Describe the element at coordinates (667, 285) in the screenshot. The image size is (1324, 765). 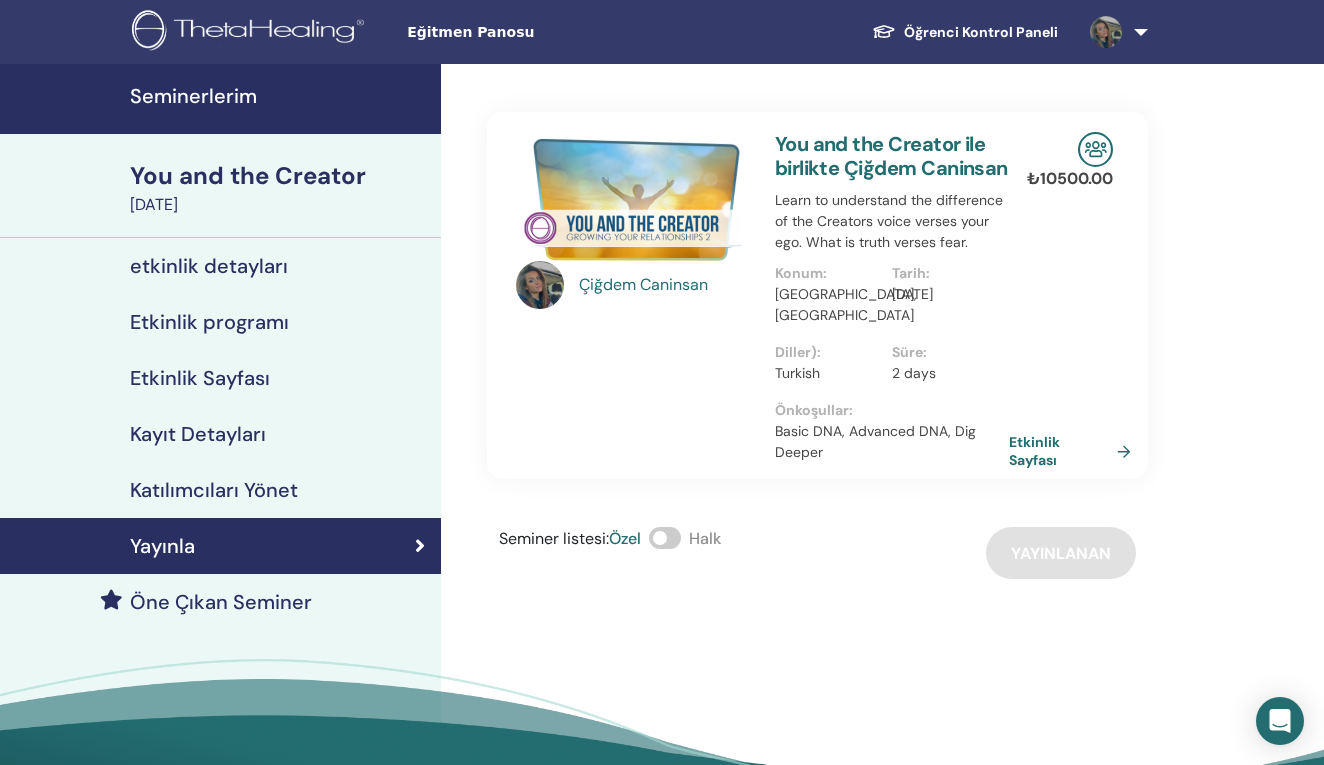
I see `div: Çiğdem Caninsan` at that location.